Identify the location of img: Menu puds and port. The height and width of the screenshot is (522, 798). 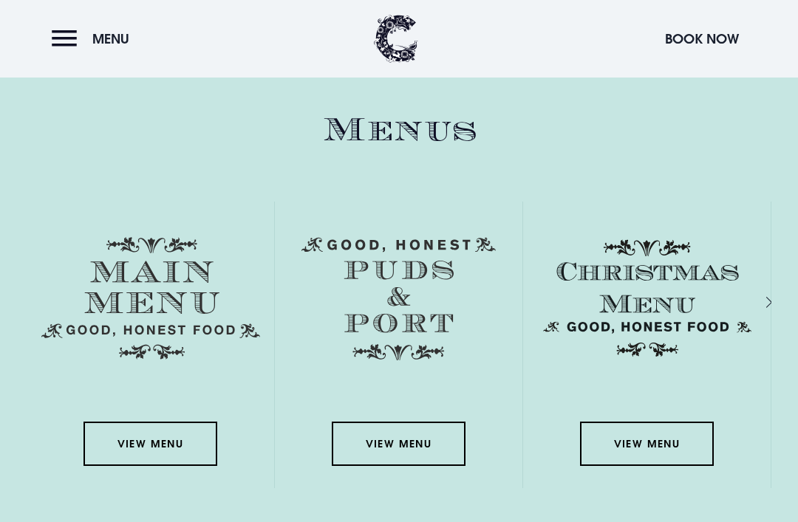
(398, 299).